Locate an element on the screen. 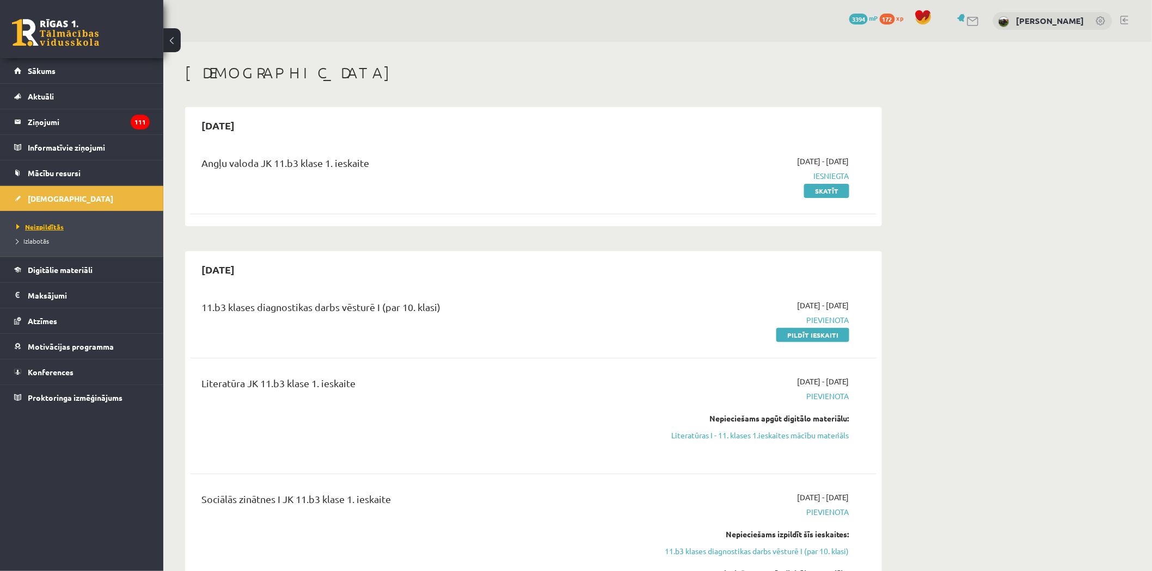 The height and width of the screenshot is (571, 1152). span: Izlabotās is located at coordinates (33, 241).